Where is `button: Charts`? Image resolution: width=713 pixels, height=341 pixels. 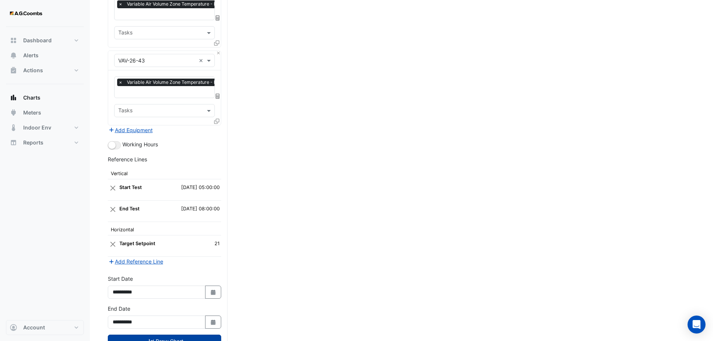 button: Charts is located at coordinates (45, 98).